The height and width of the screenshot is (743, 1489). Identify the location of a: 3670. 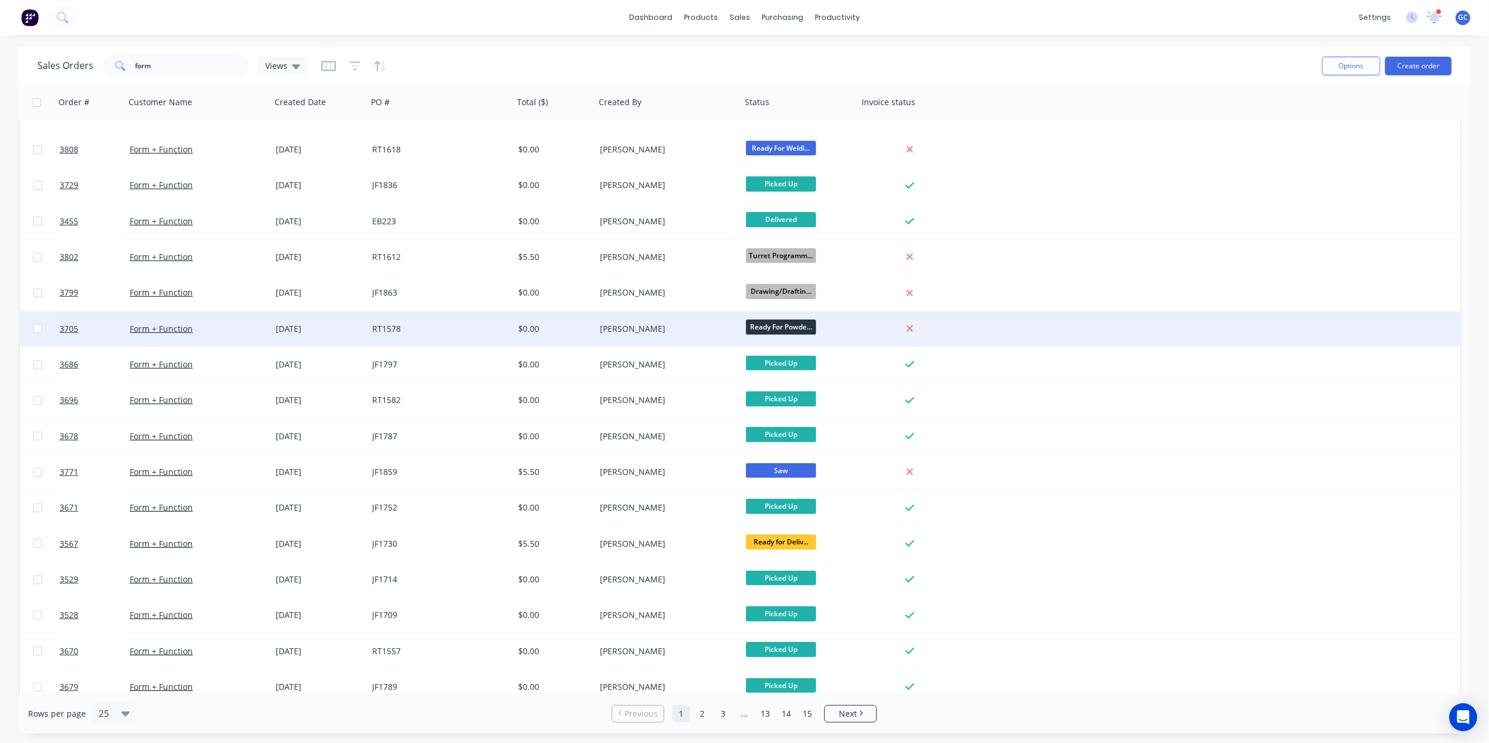
(95, 651).